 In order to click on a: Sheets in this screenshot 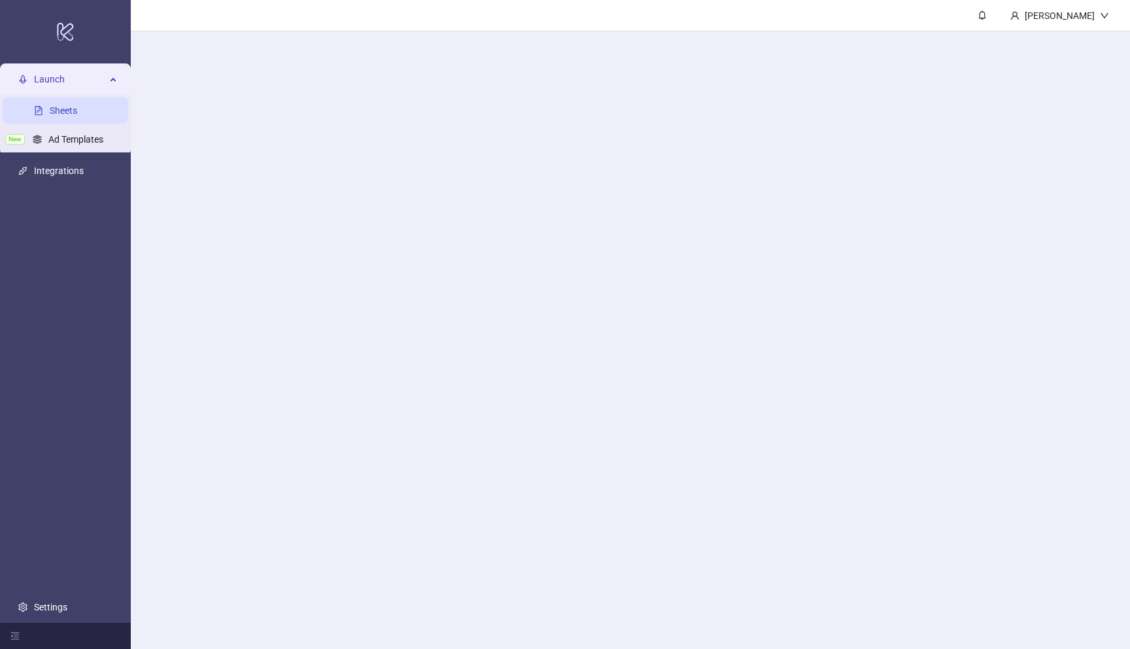, I will do `click(63, 110)`.